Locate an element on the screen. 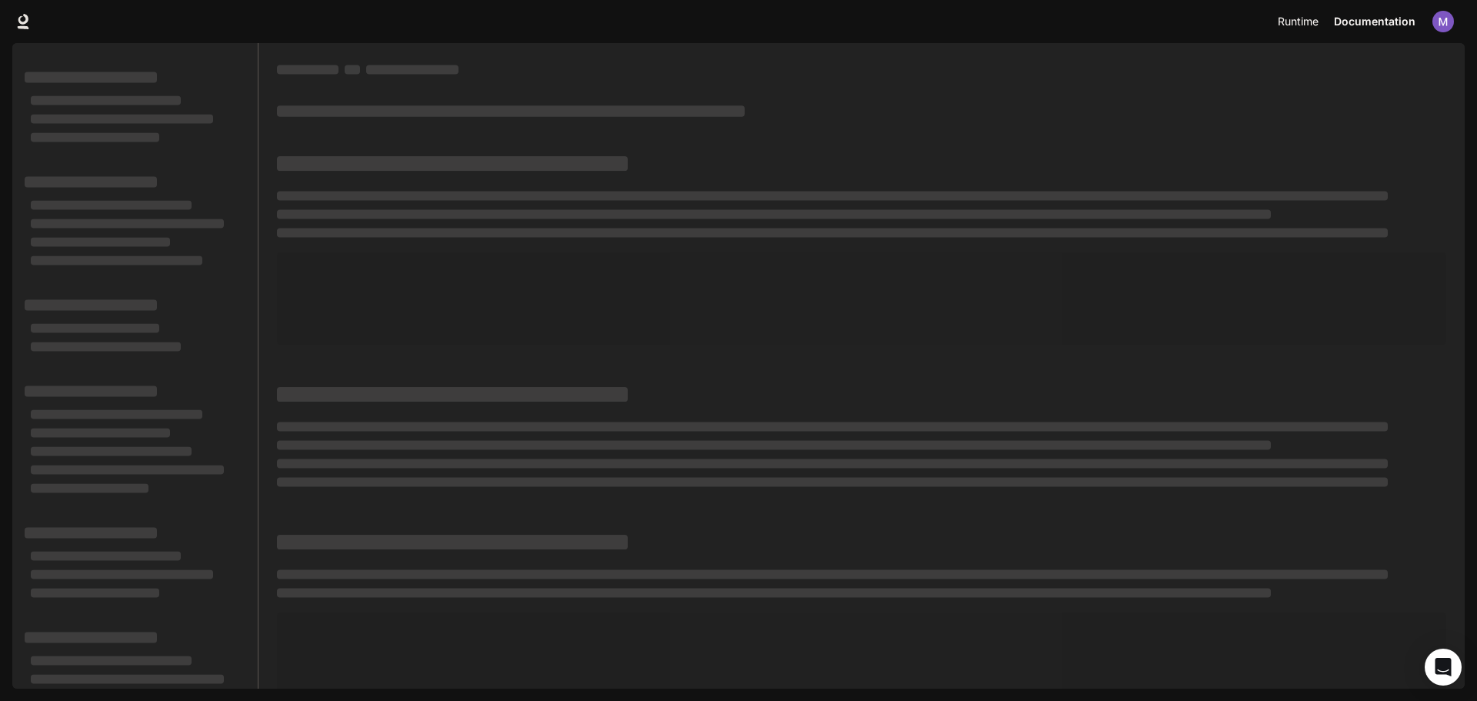  span: Runtime is located at coordinates (1298, 22).